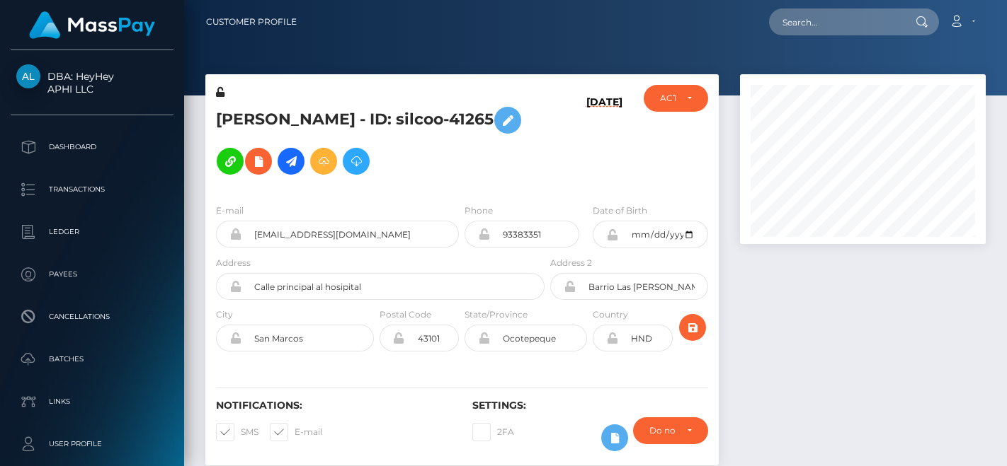  I want to click on a: Batches, so click(92, 360).